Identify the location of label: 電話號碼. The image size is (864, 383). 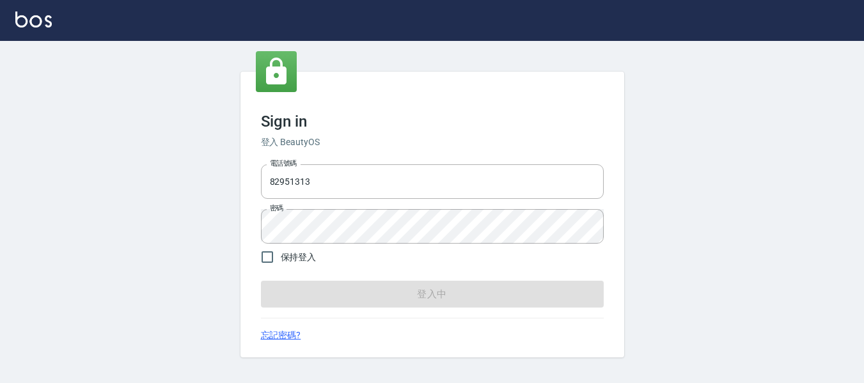
(283, 163).